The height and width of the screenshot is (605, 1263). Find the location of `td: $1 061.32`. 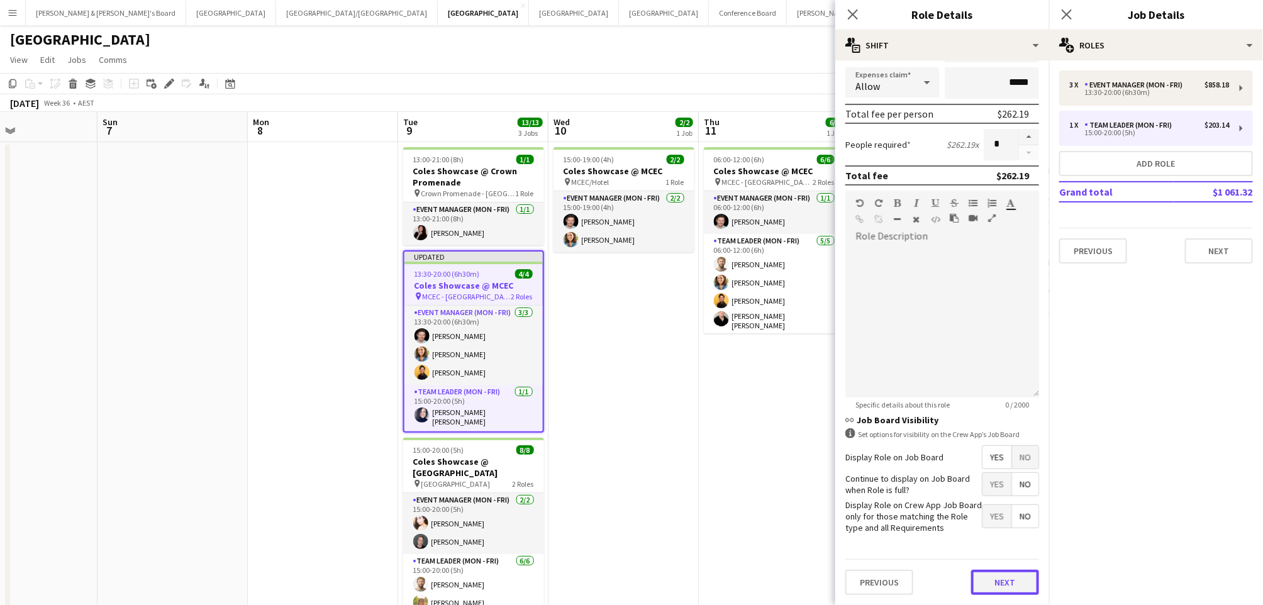

td: $1 061.32 is located at coordinates (1213, 192).